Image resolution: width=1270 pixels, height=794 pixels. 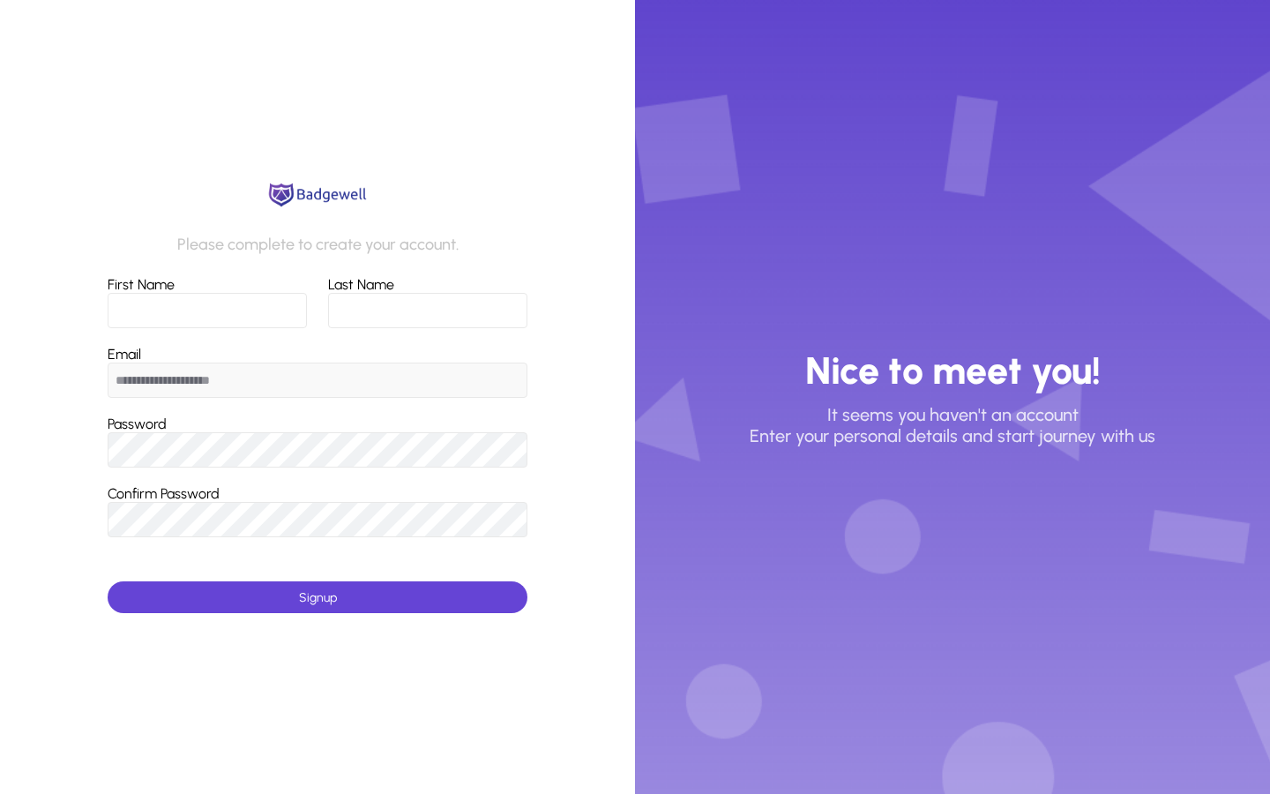 What do you see at coordinates (318, 244) in the screenshot?
I see `p: Please complete to create your account.` at bounding box center [318, 244].